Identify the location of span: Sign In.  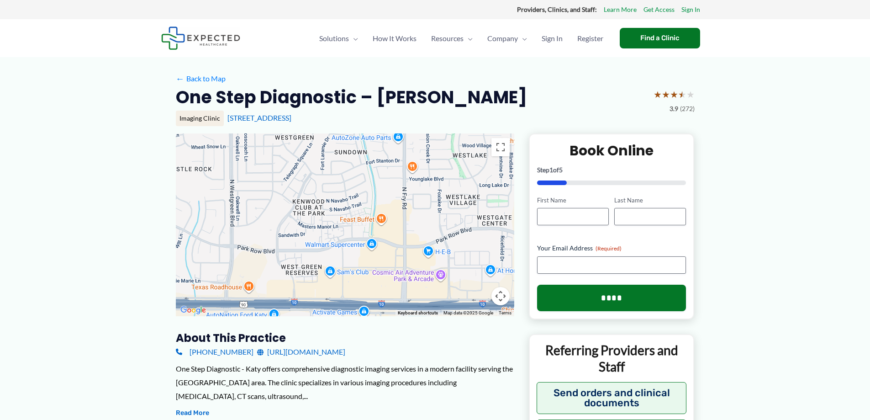
(552, 38).